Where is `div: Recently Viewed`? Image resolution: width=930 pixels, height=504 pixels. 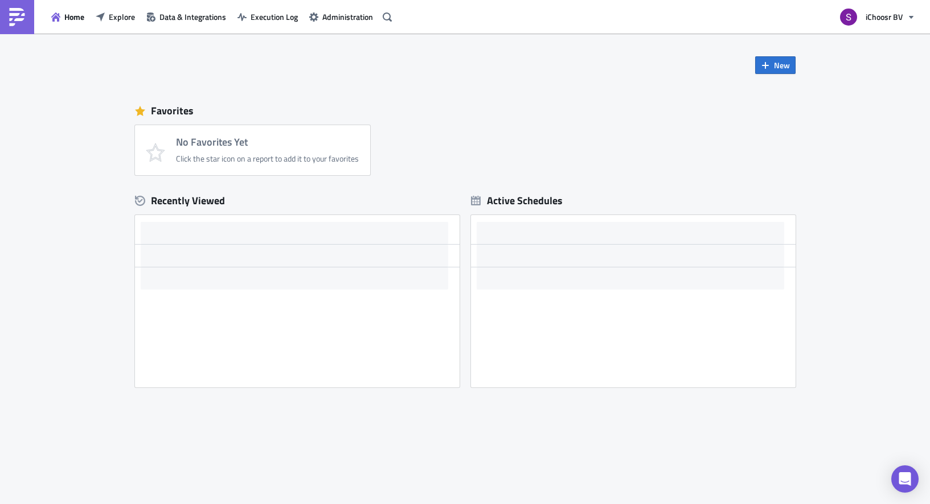
div: Recently Viewed is located at coordinates (297, 201).